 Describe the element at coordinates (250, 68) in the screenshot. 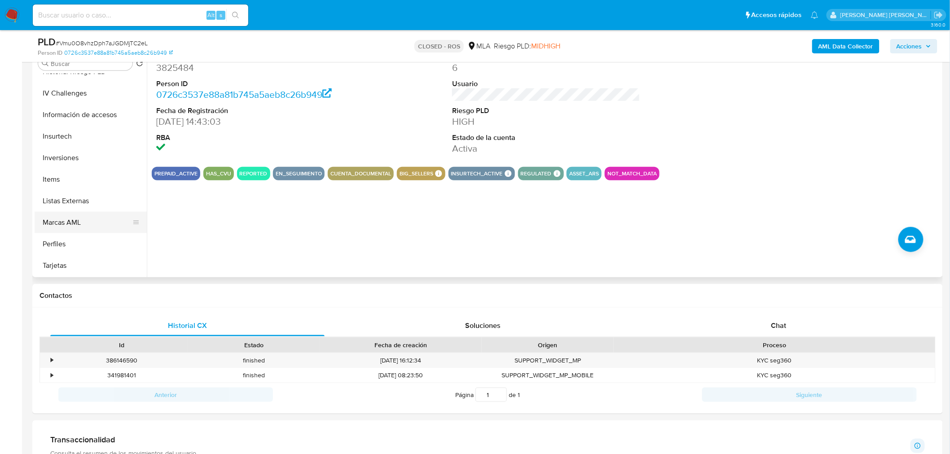

I see `dd: 3825484` at that location.